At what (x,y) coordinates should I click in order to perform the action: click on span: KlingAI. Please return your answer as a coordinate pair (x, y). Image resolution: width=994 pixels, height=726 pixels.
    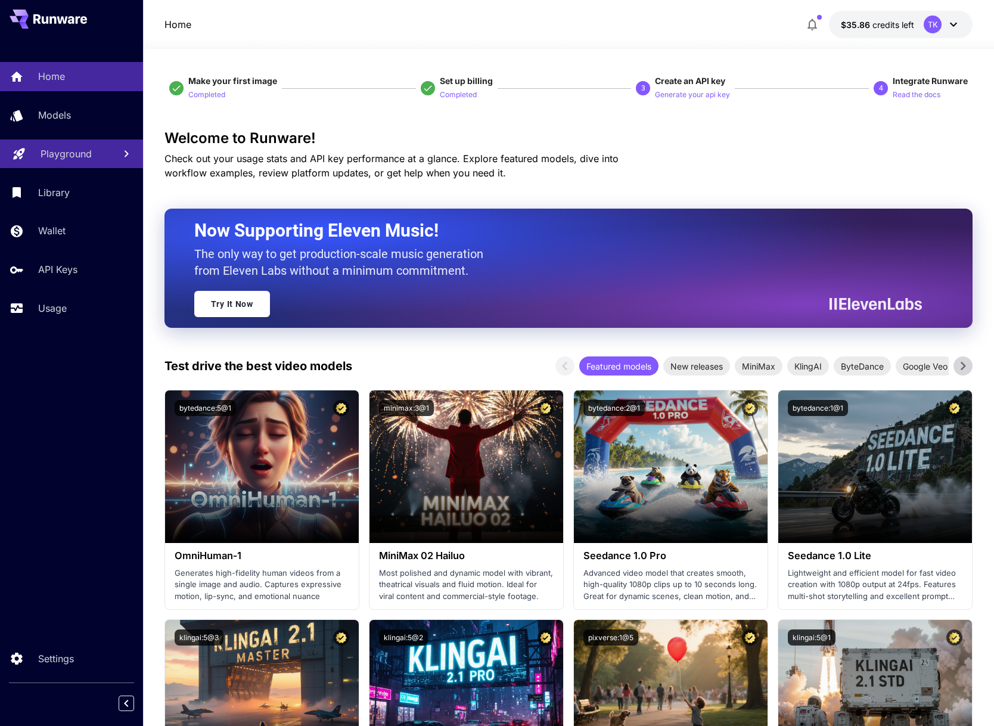
    Looking at the image, I should click on (808, 366).